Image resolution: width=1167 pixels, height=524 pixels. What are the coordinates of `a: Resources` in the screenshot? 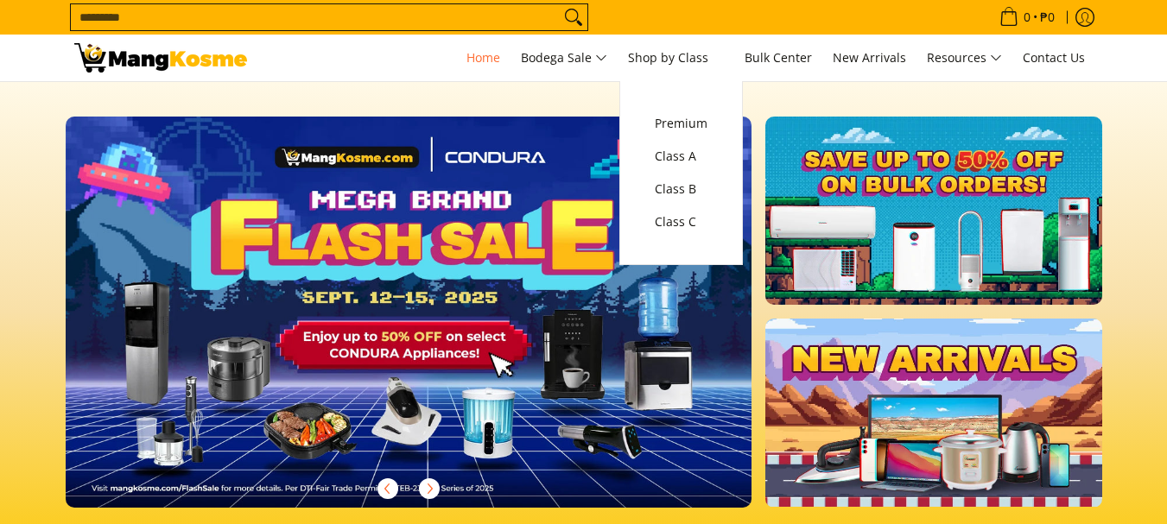 It's located at (964, 58).